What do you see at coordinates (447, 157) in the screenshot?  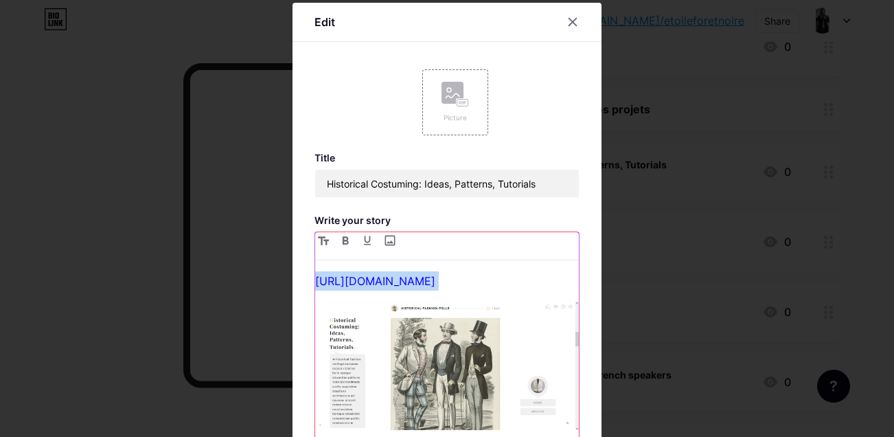 I see `h3: Title` at bounding box center [447, 157].